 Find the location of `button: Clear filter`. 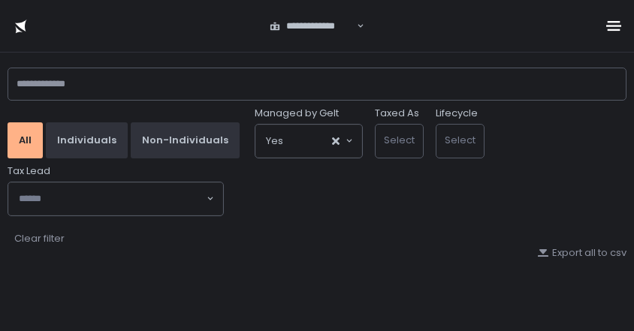

button: Clear filter is located at coordinates (39, 239).